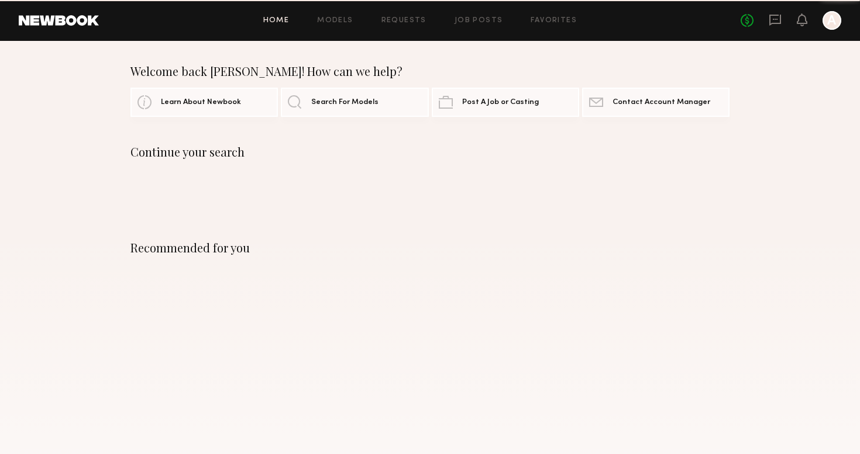 The width and height of the screenshot is (860, 454). Describe the element at coordinates (478, 20) in the screenshot. I see `a: Job Posts` at that location.